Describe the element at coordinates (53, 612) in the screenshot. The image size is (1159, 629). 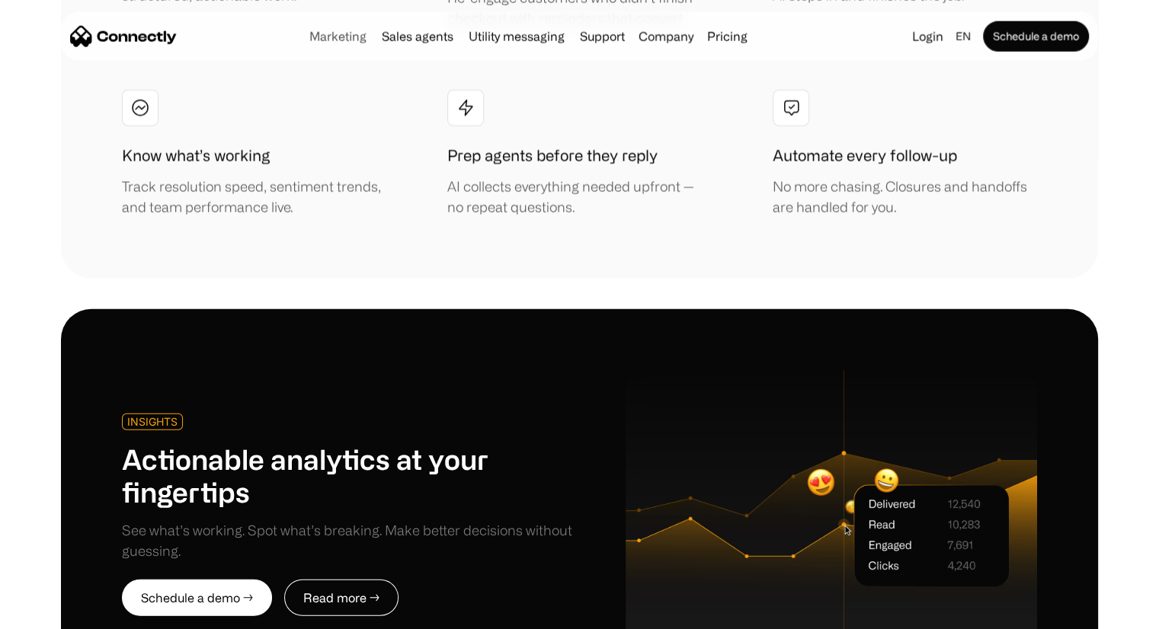
I see `aside: Language selected: English` at that location.